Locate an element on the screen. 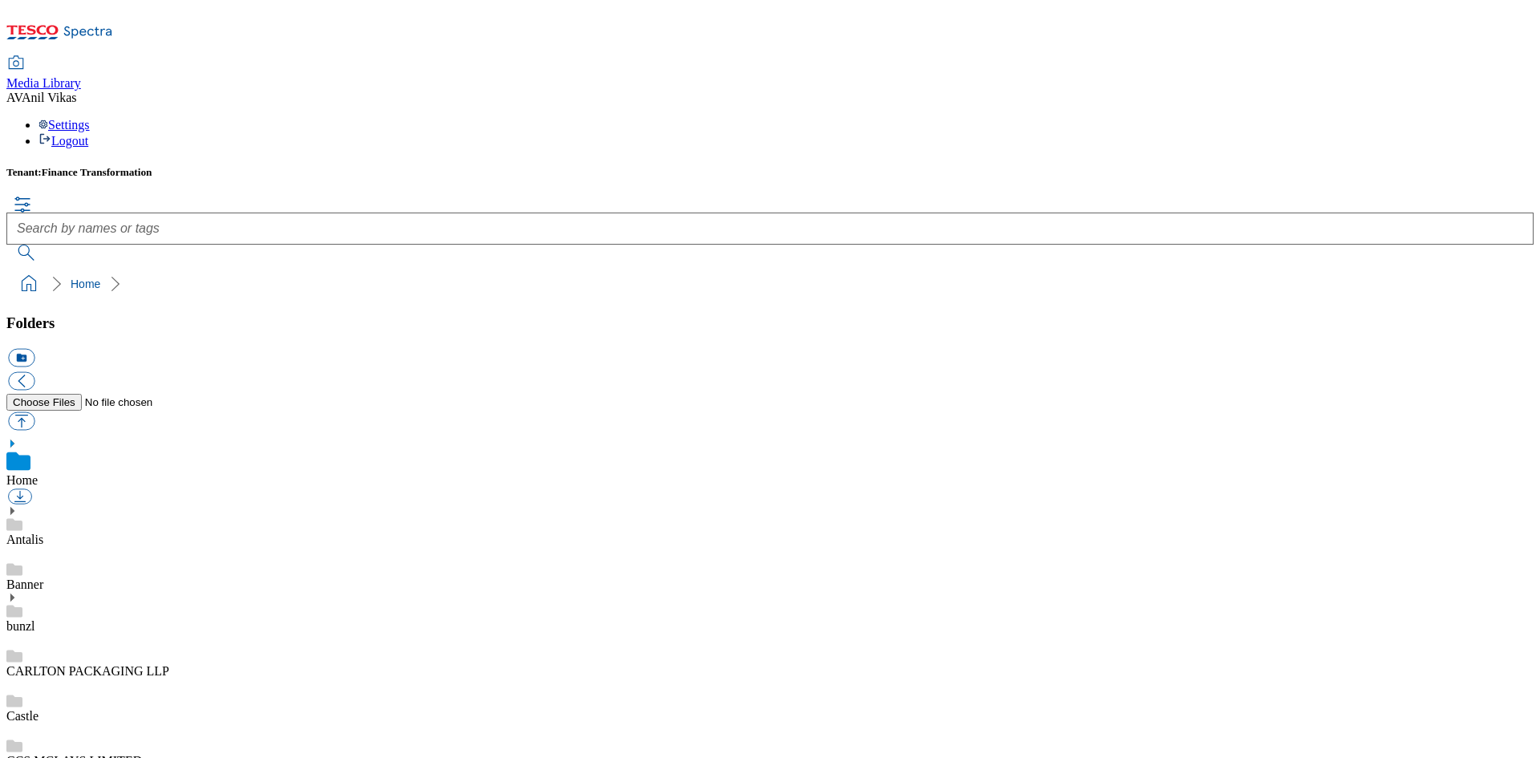 The width and height of the screenshot is (1540, 758). a: Antalis is located at coordinates (25, 539).